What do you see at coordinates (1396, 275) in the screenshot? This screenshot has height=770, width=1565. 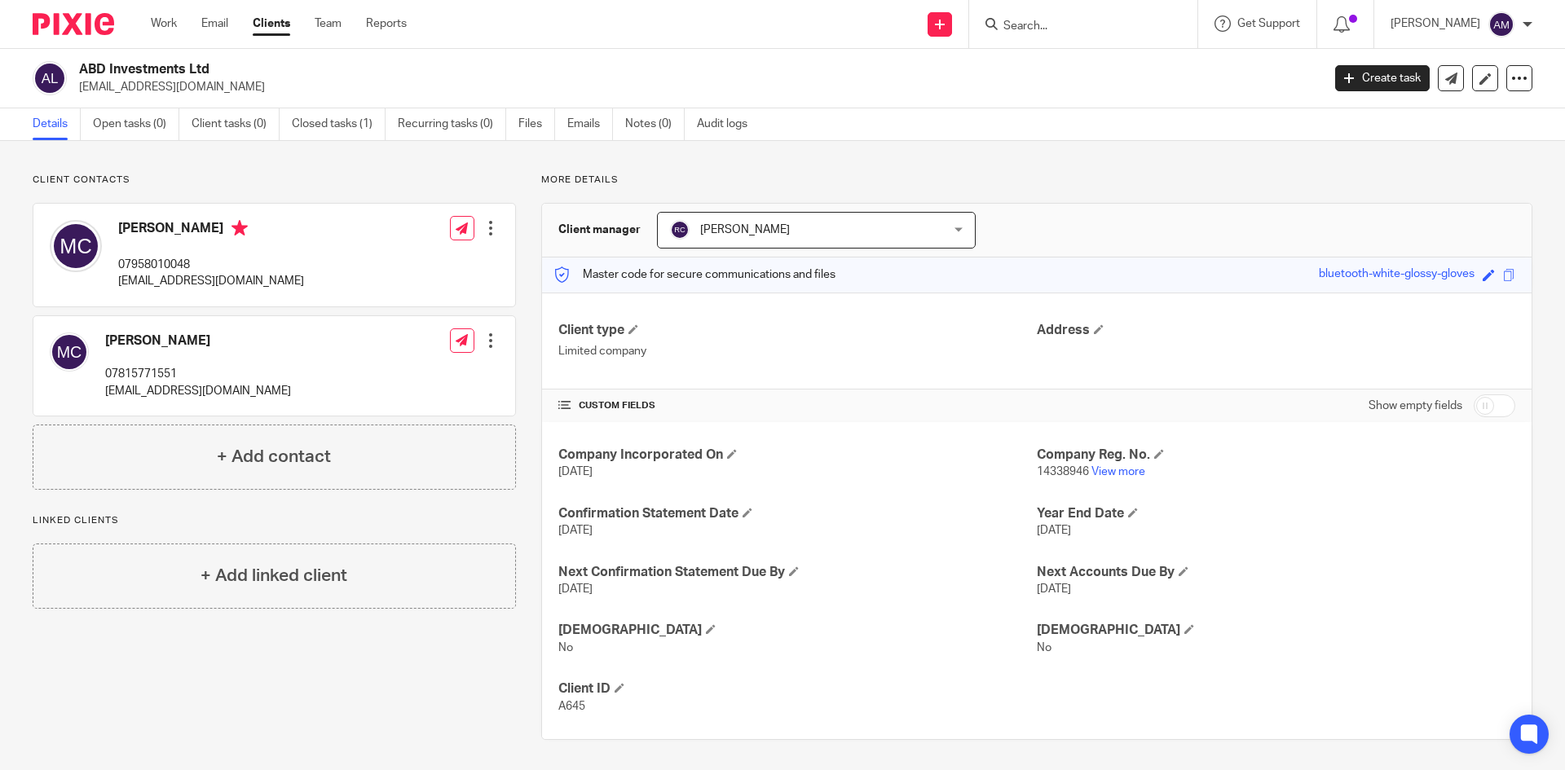 I see `div: bluetooth-white-glossy-gloves` at bounding box center [1396, 275].